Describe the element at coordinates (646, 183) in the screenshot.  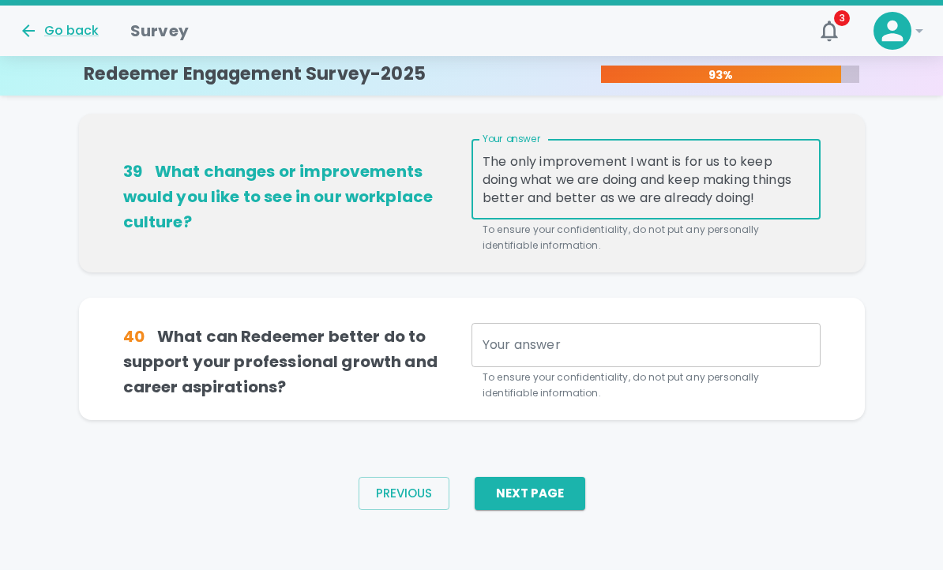
I see `textarea: The only improvement I want is for us to keep doing what we are doing and keep making things bett...` at that location.